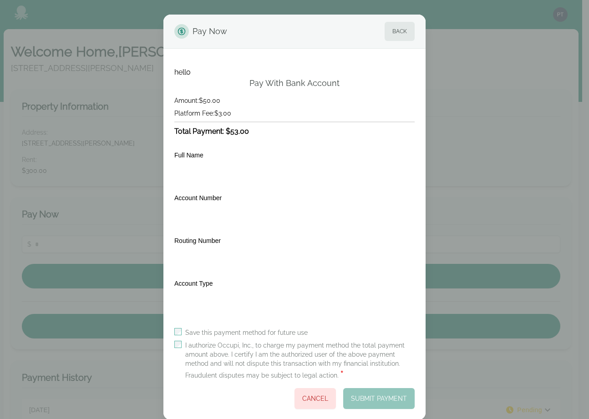 Image resolution: width=589 pixels, height=419 pixels. What do you see at coordinates (210, 31) in the screenshot?
I see `span: Pay Now` at bounding box center [210, 31].